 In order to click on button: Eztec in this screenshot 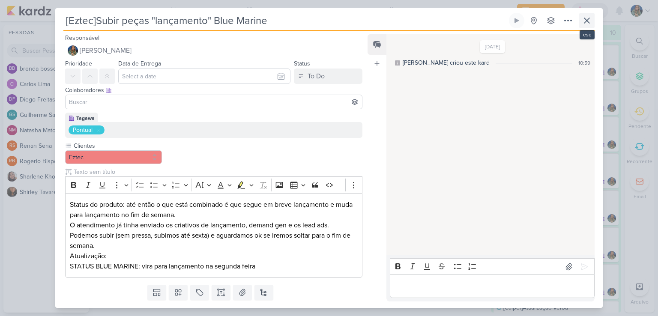, I will do `click(113, 157)`.